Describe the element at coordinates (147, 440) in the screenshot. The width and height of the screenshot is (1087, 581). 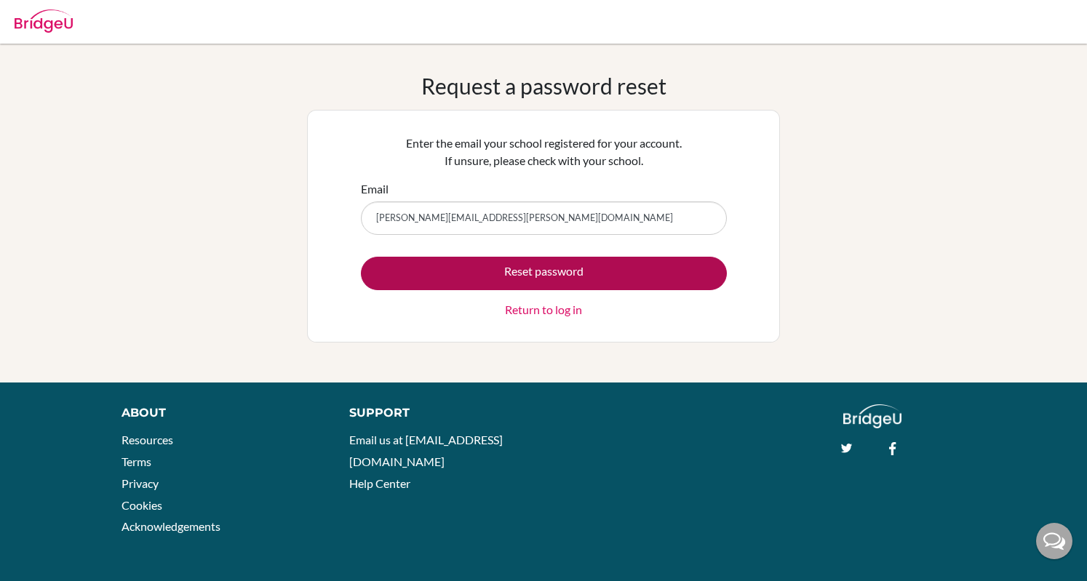
I see `a: Resources` at that location.